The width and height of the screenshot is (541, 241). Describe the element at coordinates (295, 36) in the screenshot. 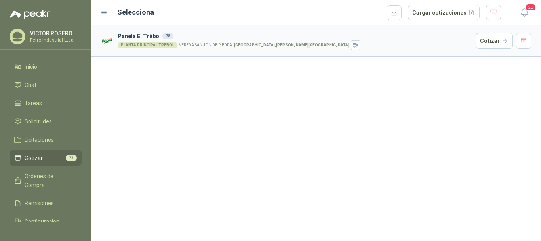

I see `h3: Panela El Trébol` at that location.